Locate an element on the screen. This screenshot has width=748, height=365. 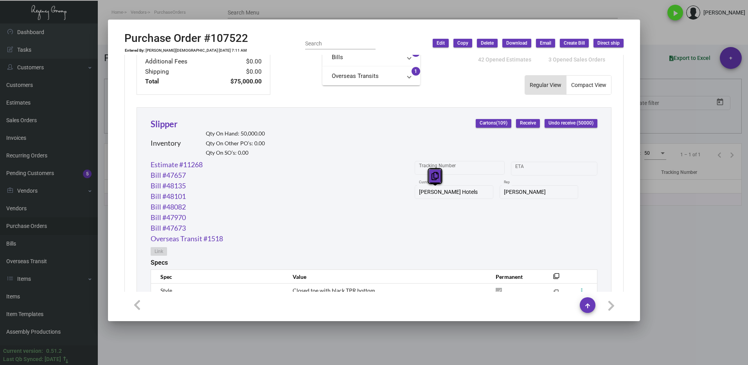
button: Cartons(109) is located at coordinates (493, 123).